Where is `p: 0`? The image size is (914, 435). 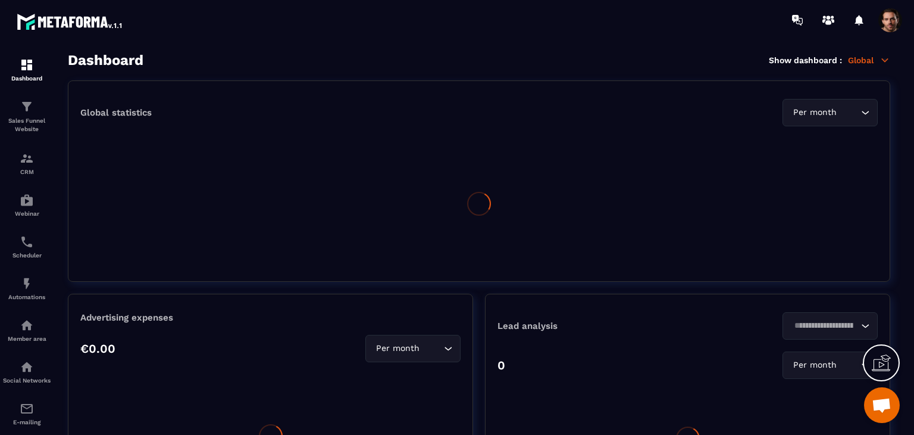
p: 0 is located at coordinates (501, 365).